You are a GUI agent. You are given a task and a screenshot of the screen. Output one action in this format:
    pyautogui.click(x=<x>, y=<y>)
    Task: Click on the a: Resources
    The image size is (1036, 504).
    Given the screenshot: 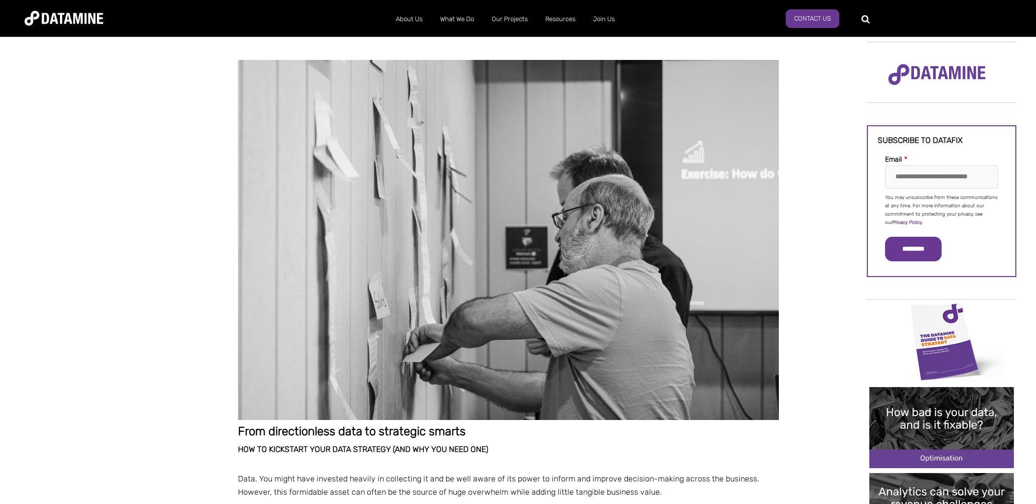 What is the action you would take?
    pyautogui.click(x=560, y=19)
    